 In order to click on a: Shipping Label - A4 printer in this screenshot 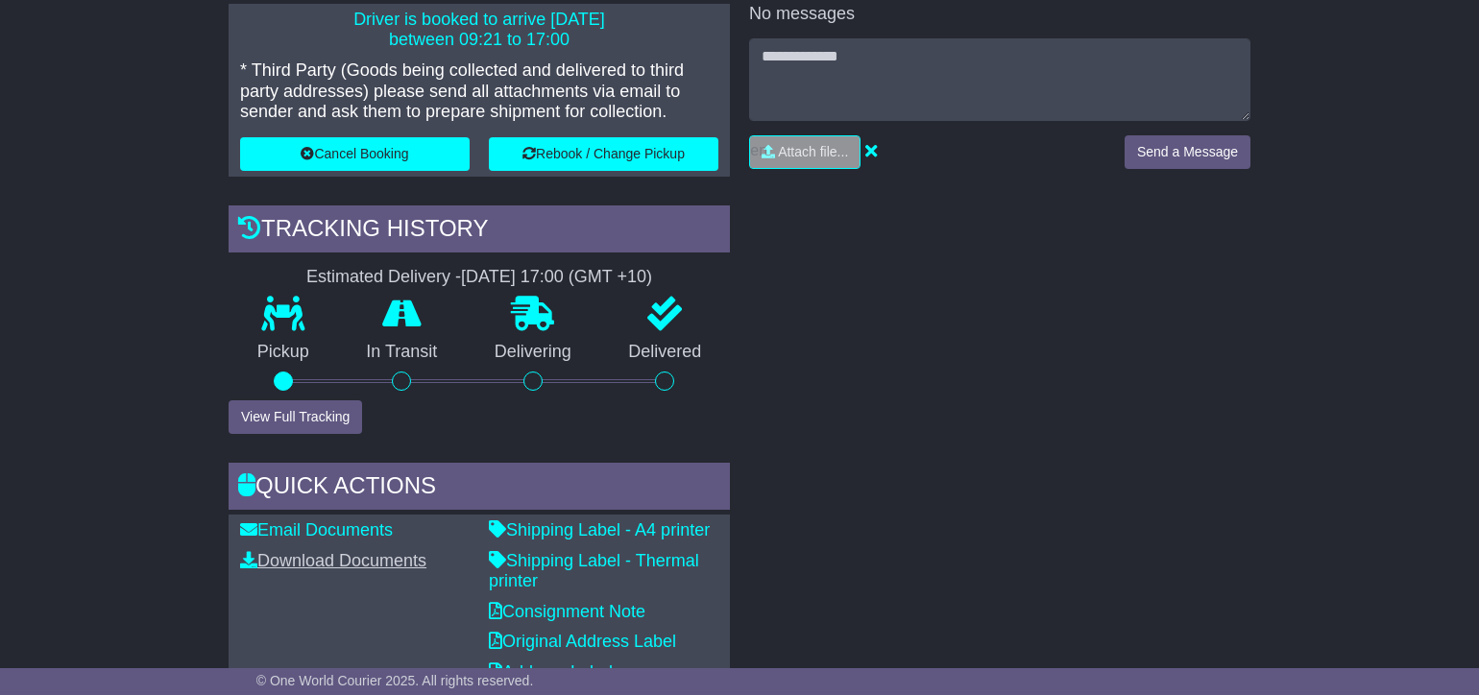, I will do `click(599, 530)`.